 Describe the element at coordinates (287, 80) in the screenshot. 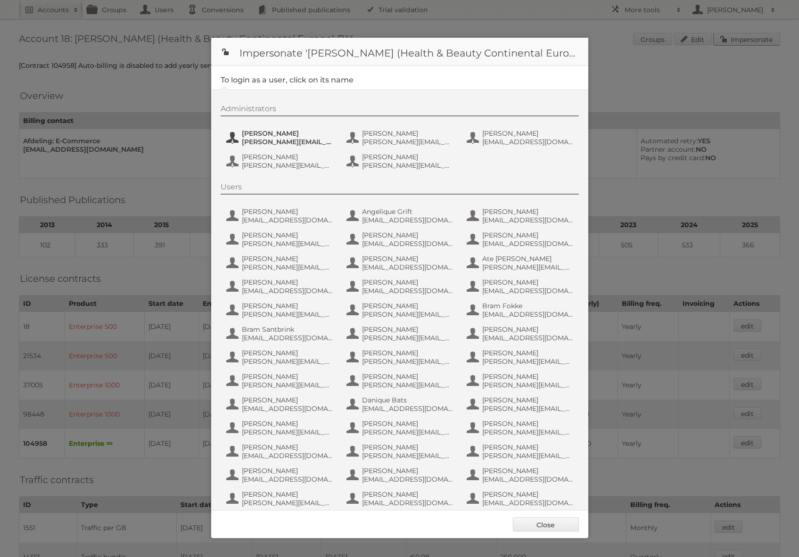

I see `legend: To login as a user, click on its name` at that location.